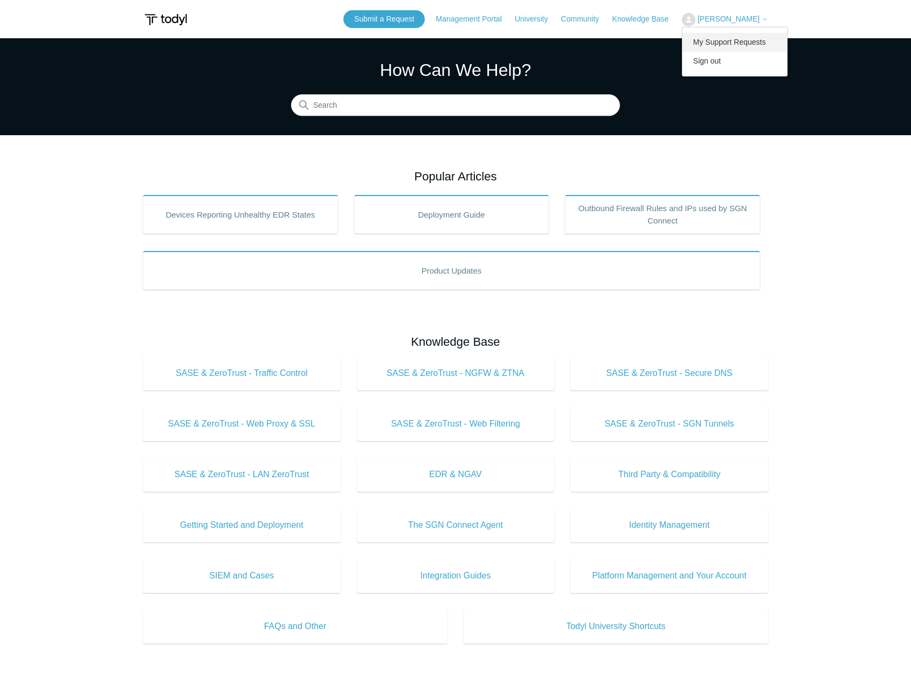 The width and height of the screenshot is (911, 684). Describe the element at coordinates (241, 475) in the screenshot. I see `a: SASE & ZeroTrust - LAN ZeroTrust` at that location.